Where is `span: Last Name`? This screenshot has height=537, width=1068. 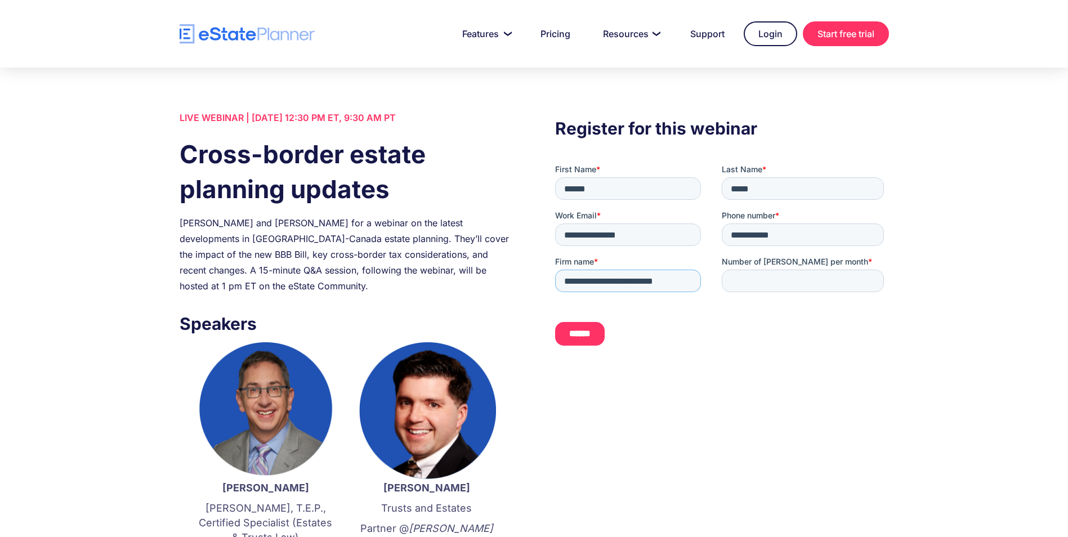
span: Last Name is located at coordinates (187, 5).